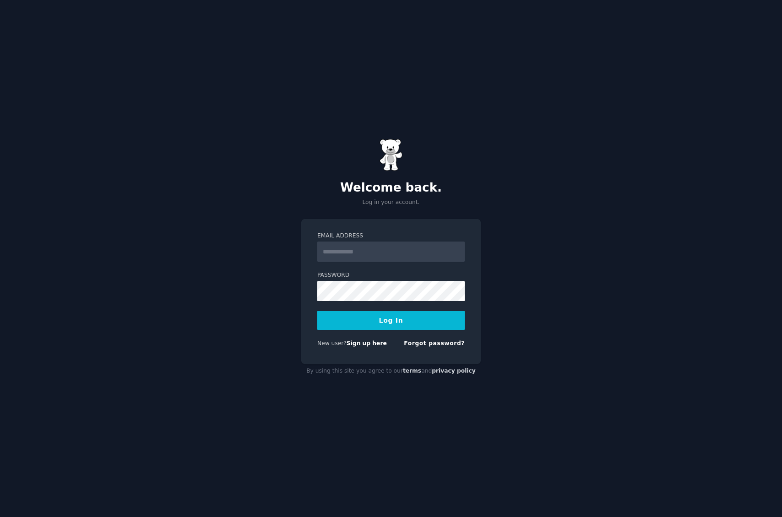  What do you see at coordinates (391, 371) in the screenshot?
I see `div: By using this site you agree to our and` at bounding box center [391, 371].